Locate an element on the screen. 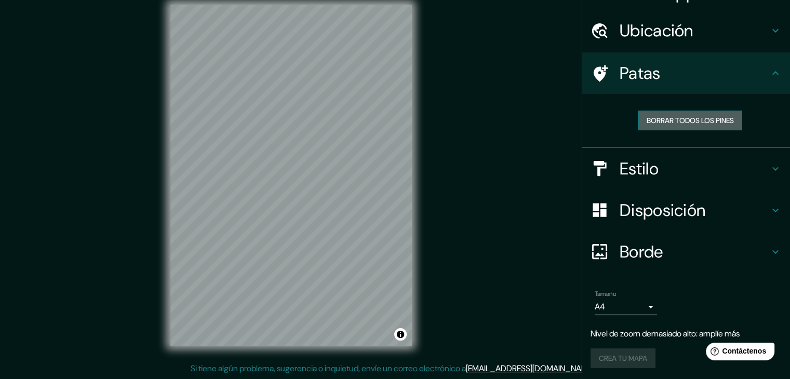 The height and width of the screenshot is (379, 790). div: A4 is located at coordinates (626, 307).